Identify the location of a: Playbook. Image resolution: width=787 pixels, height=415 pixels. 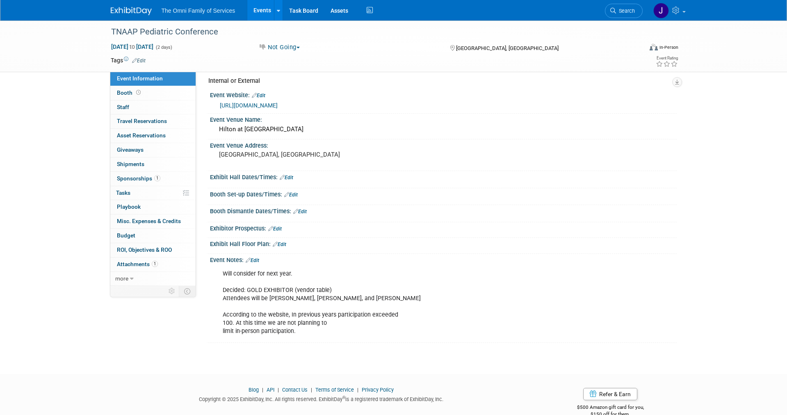
(153, 207).